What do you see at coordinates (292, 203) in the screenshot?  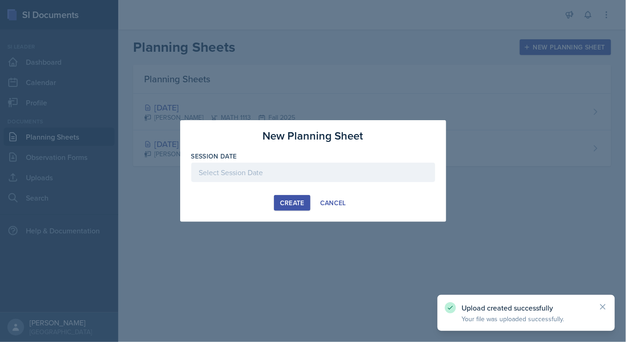 I see `button: Create` at bounding box center [292, 203].